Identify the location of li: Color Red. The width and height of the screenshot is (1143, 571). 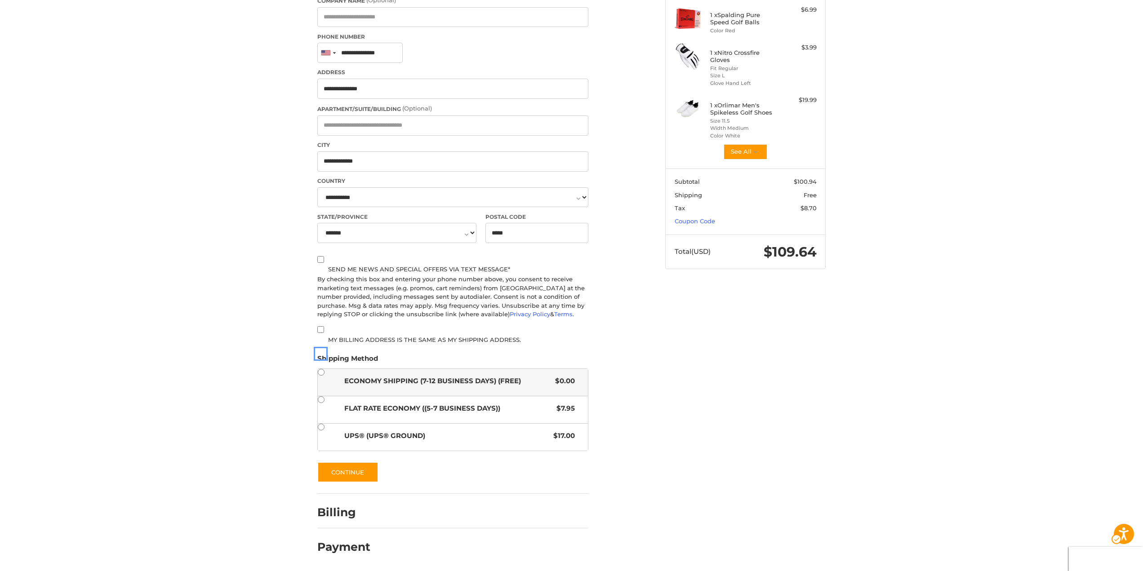
(744, 31).